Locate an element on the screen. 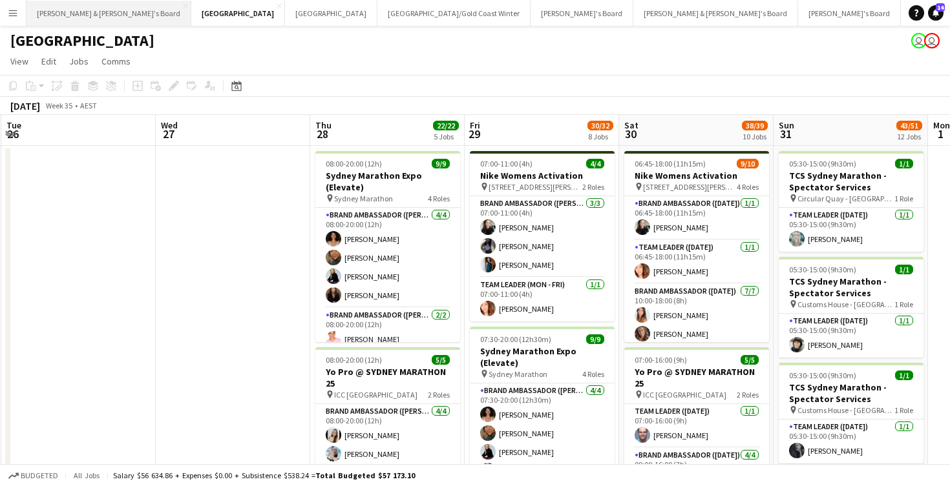  div: AEST is located at coordinates (89, 105).